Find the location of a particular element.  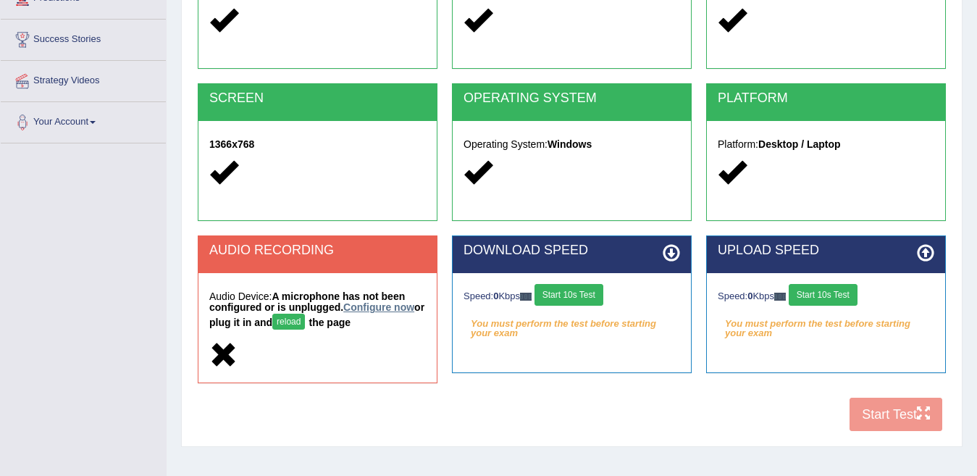

h2: DOWNLOAD SPEED is located at coordinates (571, 250).